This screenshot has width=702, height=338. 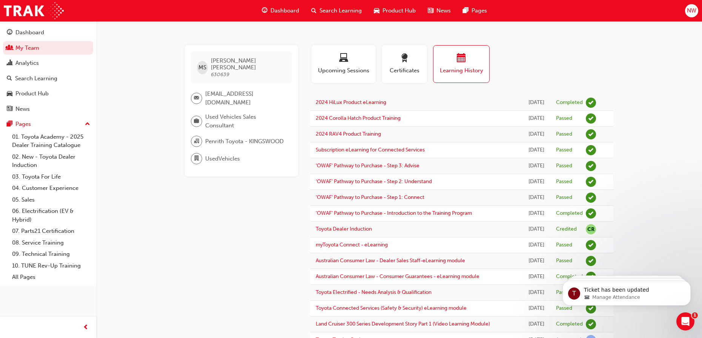 I want to click on div: Analytics, so click(x=27, y=63).